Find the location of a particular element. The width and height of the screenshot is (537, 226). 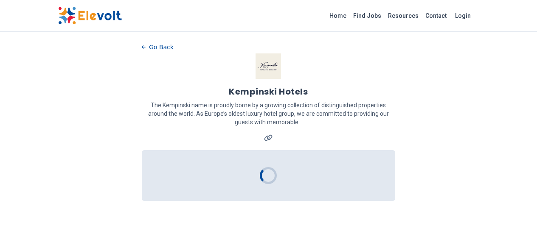

button: Go Back is located at coordinates (158, 47).